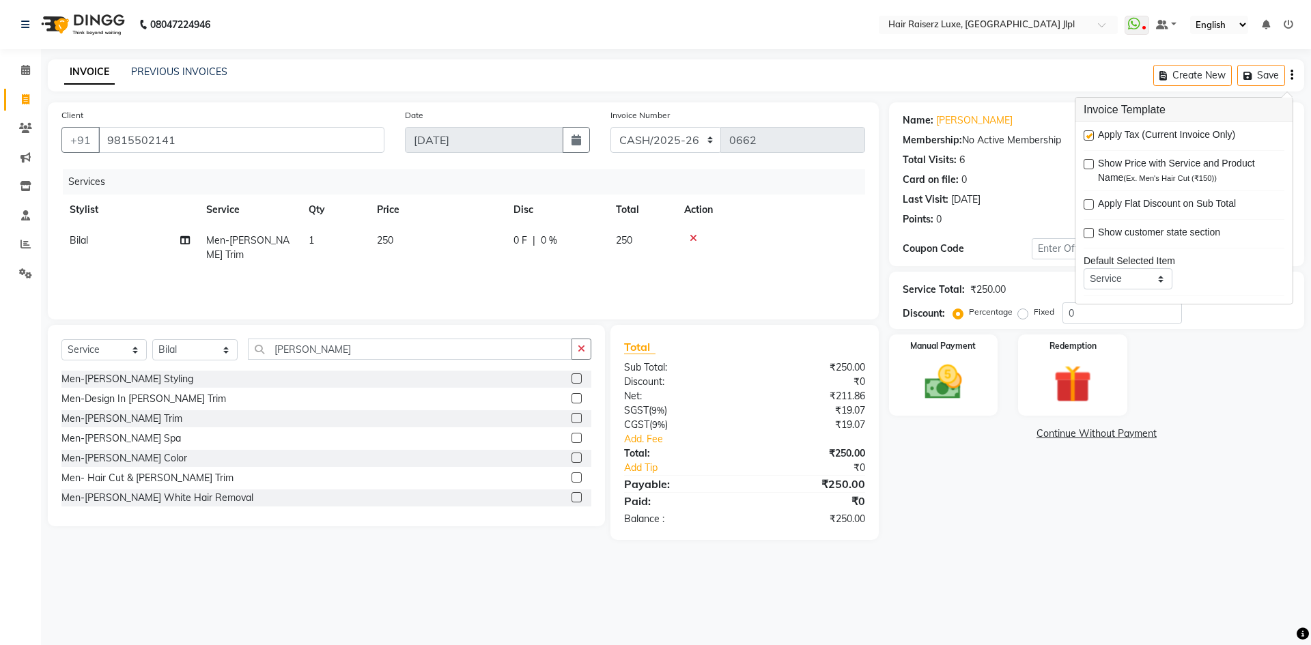  I want to click on th: Action, so click(770, 210).